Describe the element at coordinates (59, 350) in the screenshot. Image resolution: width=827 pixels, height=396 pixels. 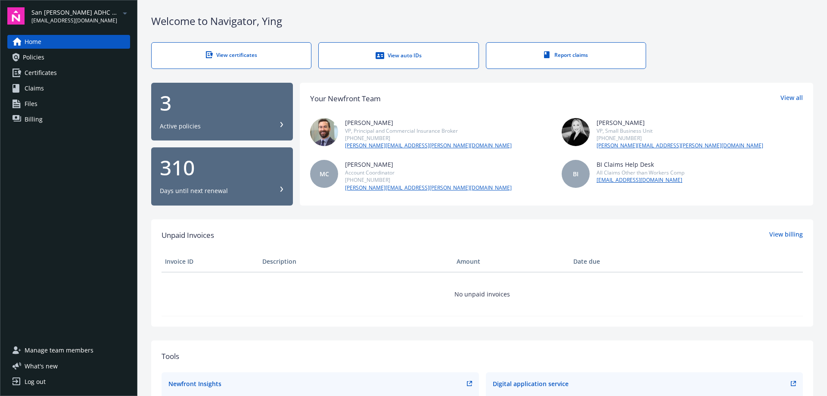
I see `span: Manage team members` at that location.